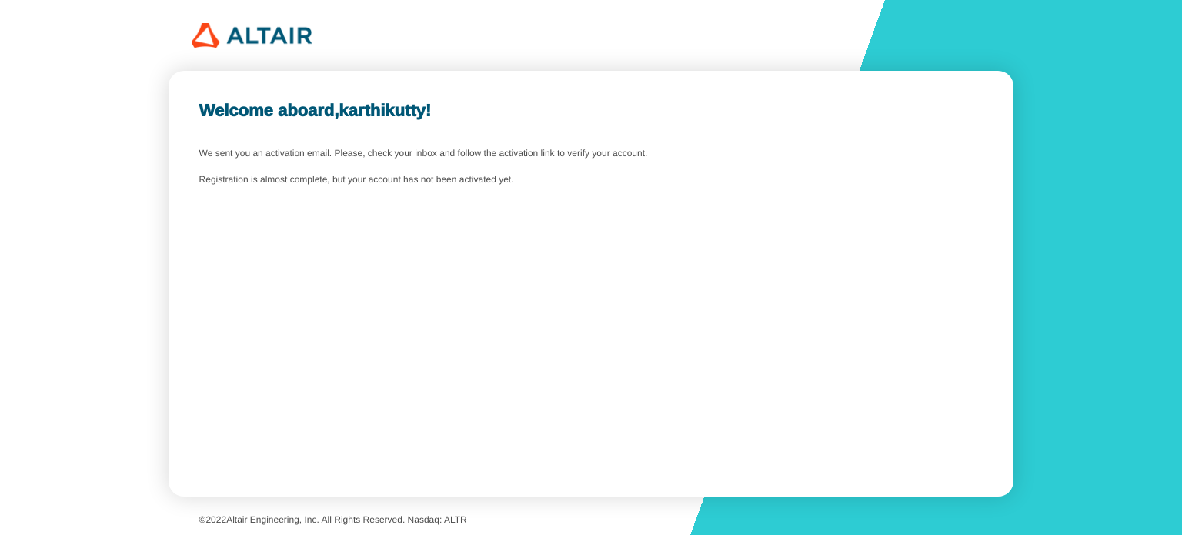 The height and width of the screenshot is (535, 1182). What do you see at coordinates (251, 35) in the screenshot?
I see `img: 320px-Altair_logo.png` at bounding box center [251, 35].